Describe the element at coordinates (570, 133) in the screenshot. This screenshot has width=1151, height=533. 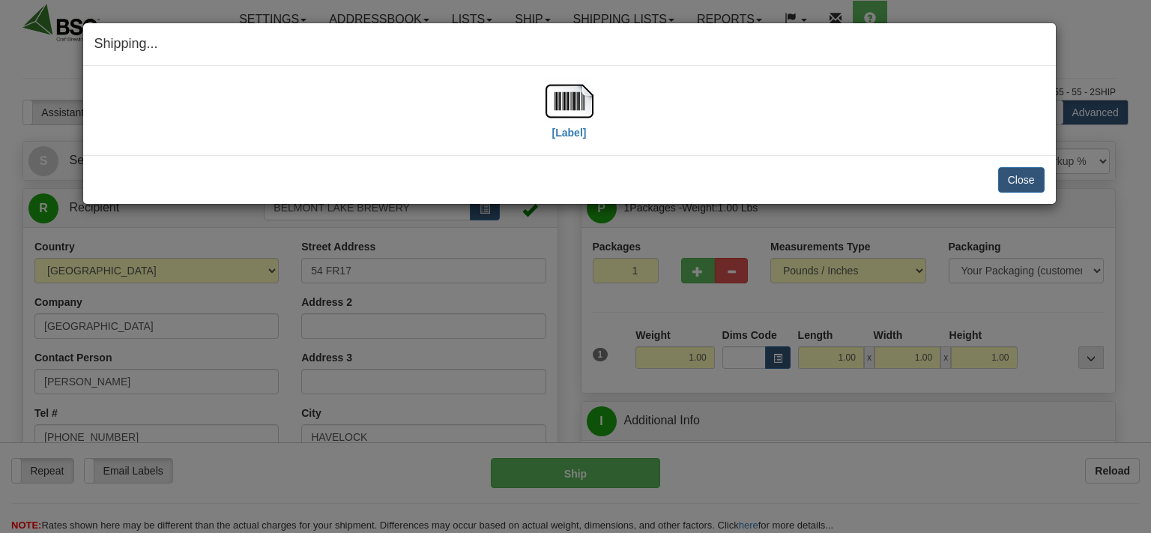
I see `label: [Label]` at that location.